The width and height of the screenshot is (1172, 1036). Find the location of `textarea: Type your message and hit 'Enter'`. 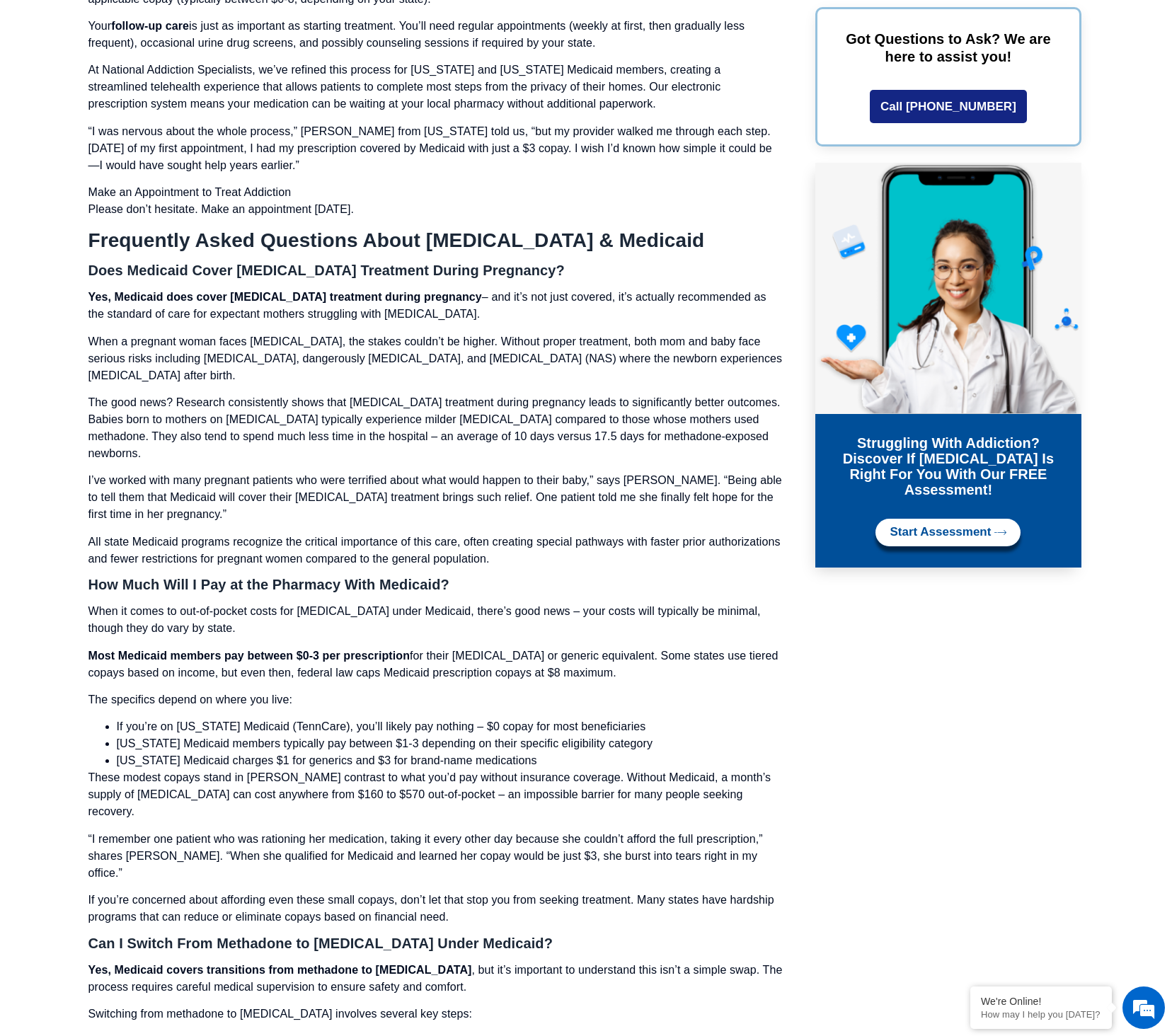

textarea: Type your message and hit 'Enter' is located at coordinates (138, 411).